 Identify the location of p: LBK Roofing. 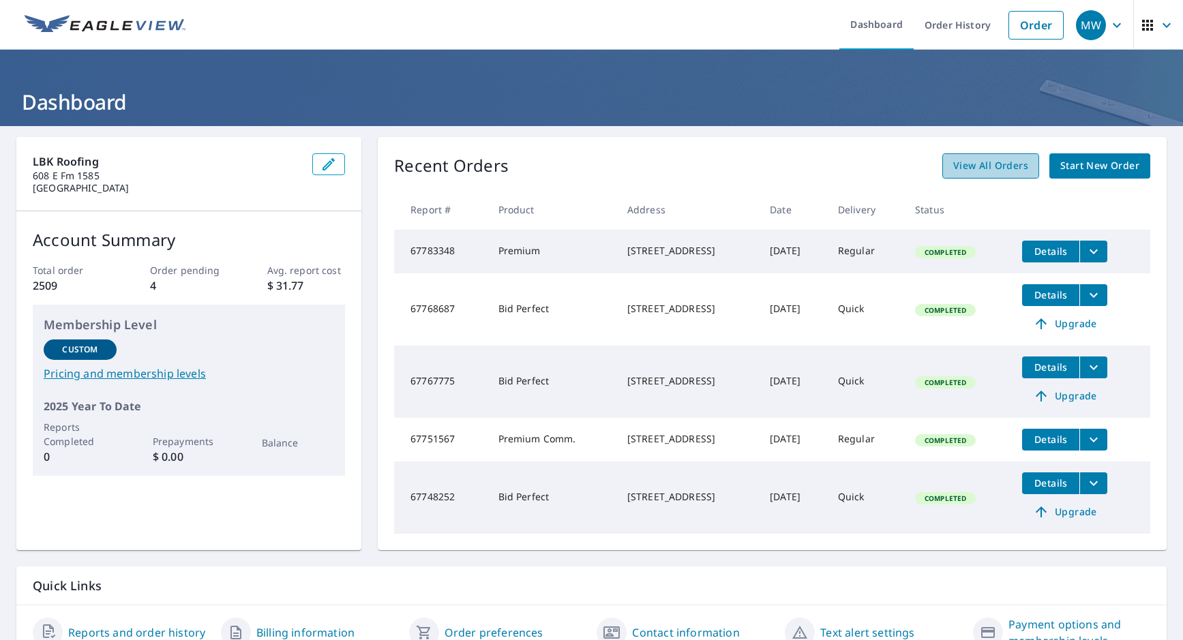
(167, 162).